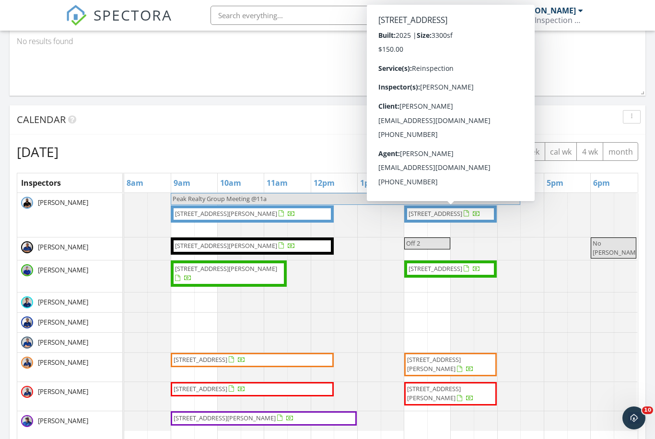 This screenshot has height=439, width=655. Describe the element at coordinates (327, 41) in the screenshot. I see `div: No results found` at that location.